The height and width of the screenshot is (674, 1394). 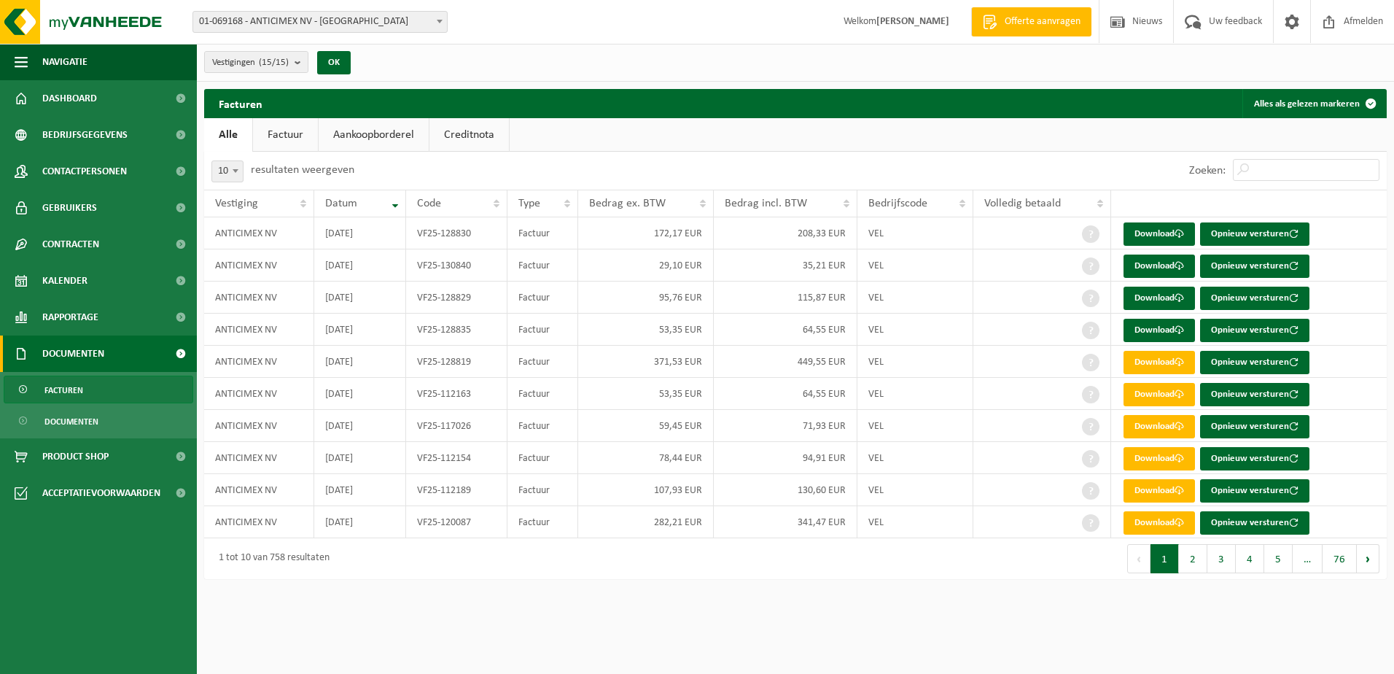 What do you see at coordinates (227, 171) in the screenshot?
I see `span: 10` at bounding box center [227, 171].